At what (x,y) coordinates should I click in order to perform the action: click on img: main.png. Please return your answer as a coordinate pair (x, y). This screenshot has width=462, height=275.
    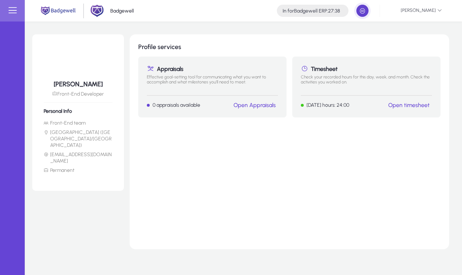
    Looking at the image, I should click on (58, 11).